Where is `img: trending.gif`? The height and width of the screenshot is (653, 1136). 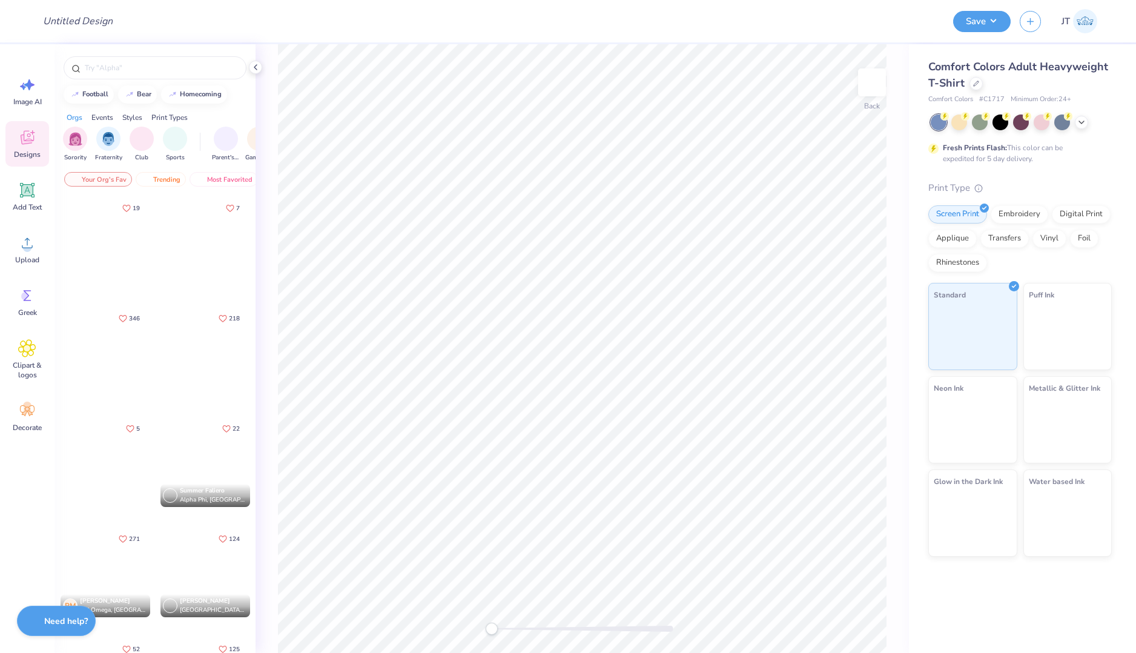
img: trending.gif is located at coordinates (146, 179).